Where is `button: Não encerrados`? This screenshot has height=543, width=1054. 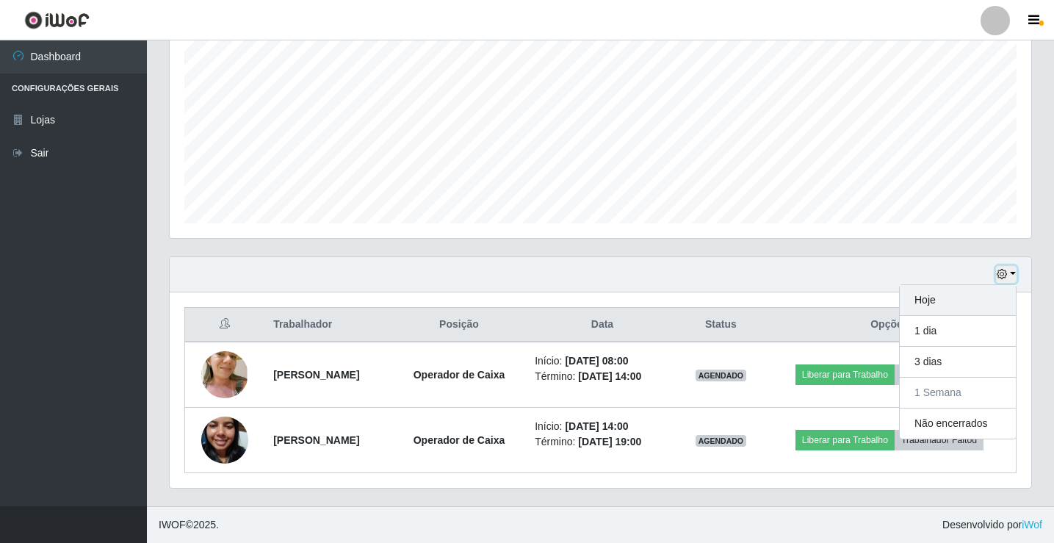 button: Não encerrados is located at coordinates (958, 423).